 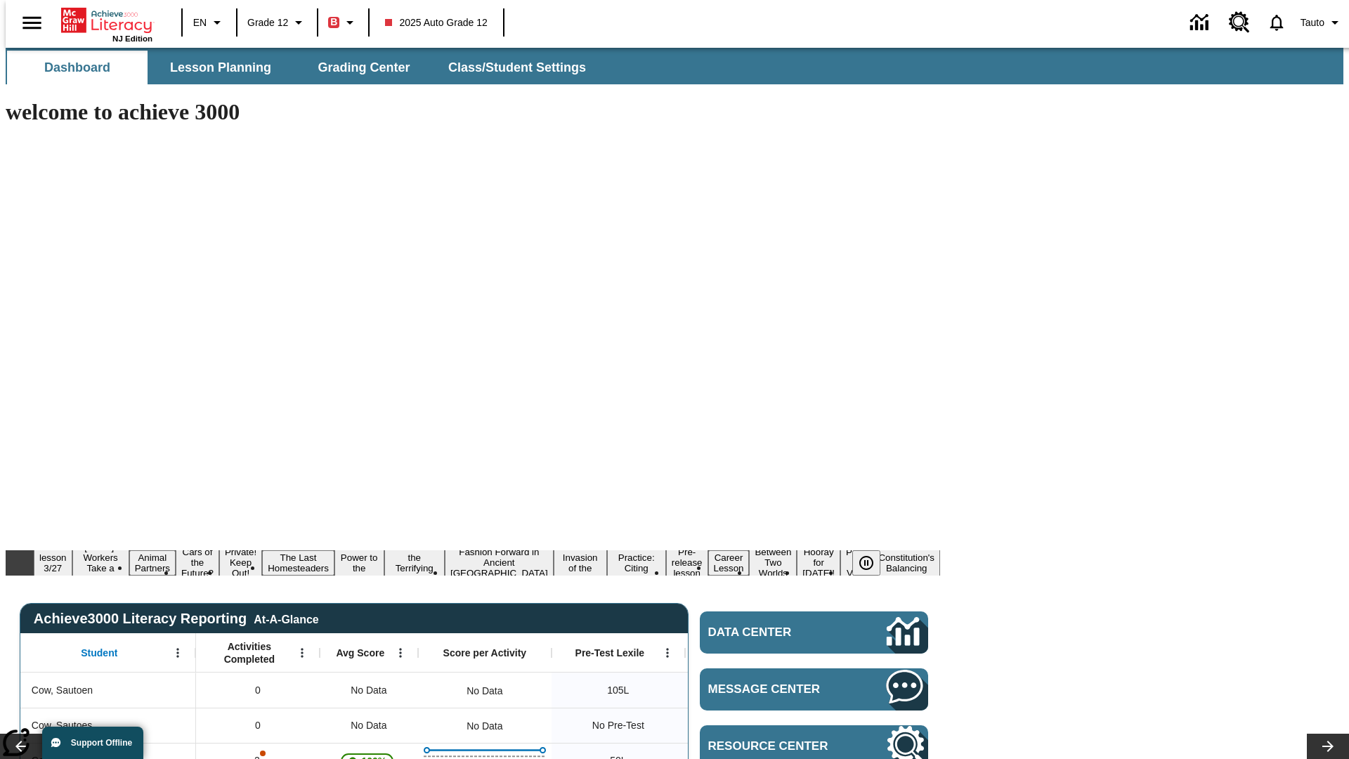 I want to click on button: Slide 3 Animal Partners, so click(x=152, y=563).